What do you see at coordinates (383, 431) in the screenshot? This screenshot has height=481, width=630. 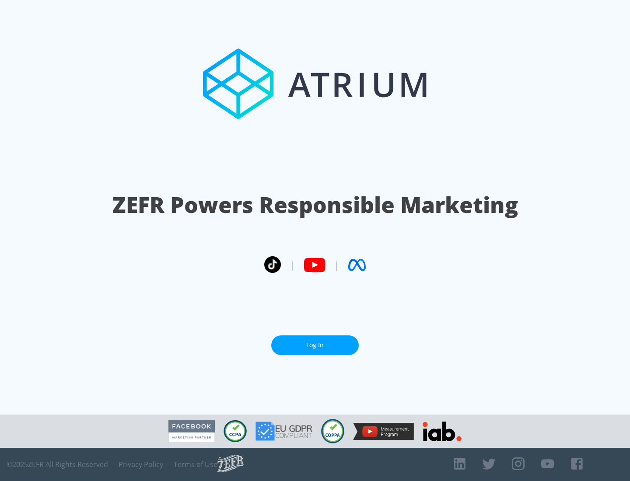 I see `img: YouTube Measurement Program` at bounding box center [383, 431].